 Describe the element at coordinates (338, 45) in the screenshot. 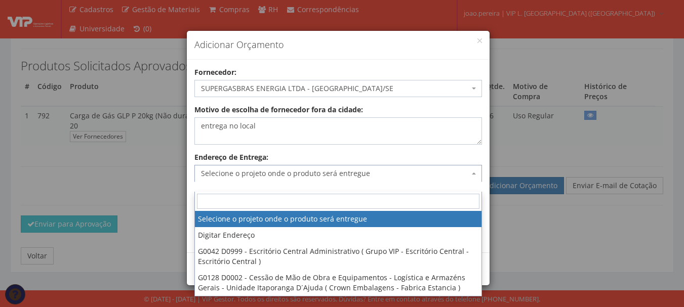

I see `h4: Adicionar Orçamento` at that location.